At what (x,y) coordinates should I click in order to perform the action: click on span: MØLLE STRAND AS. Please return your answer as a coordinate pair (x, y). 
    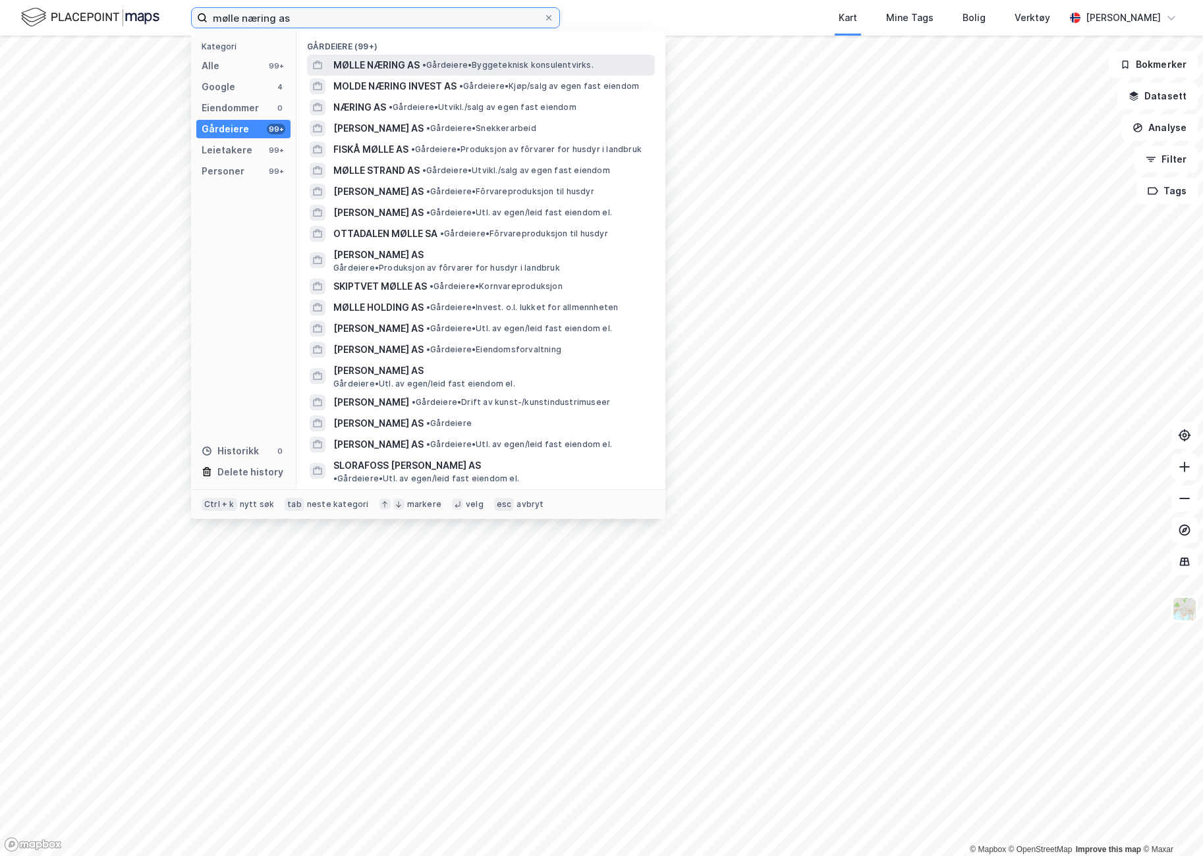
    Looking at the image, I should click on (376, 171).